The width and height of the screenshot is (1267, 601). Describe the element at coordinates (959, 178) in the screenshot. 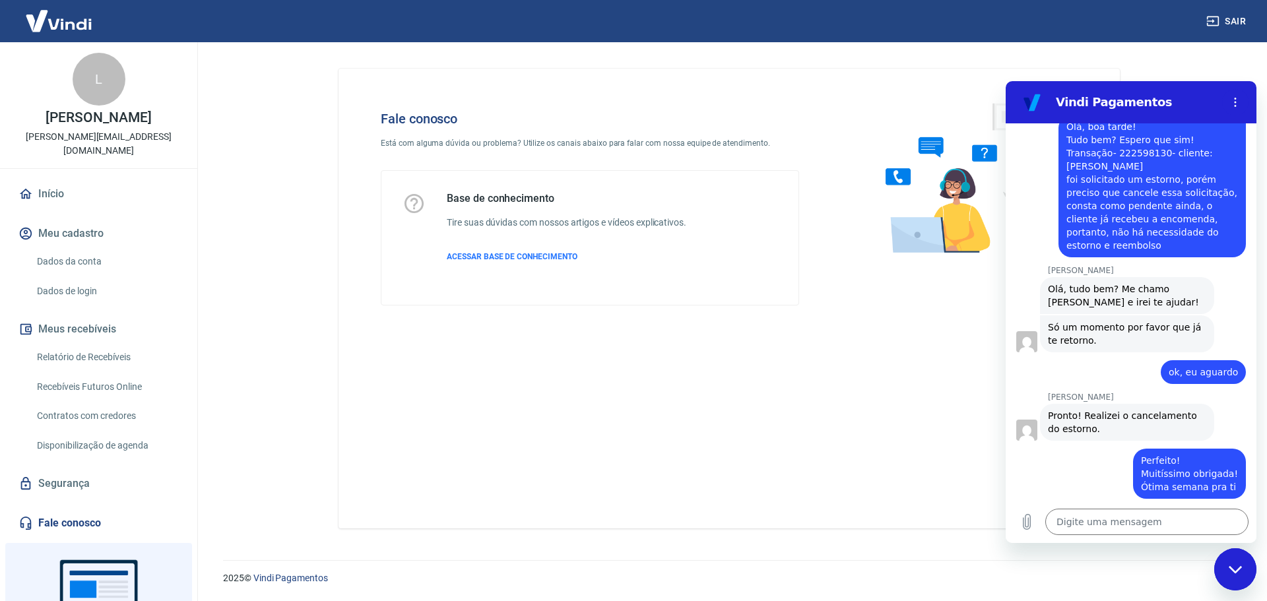

I see `img: Fale conosco` at that location.